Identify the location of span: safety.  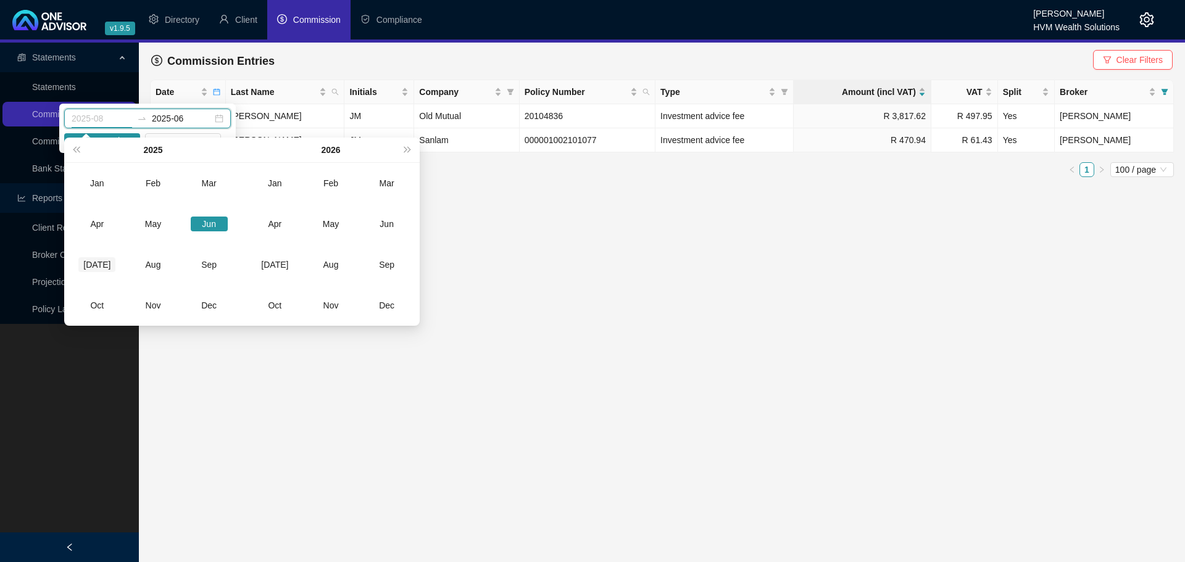
(365, 19).